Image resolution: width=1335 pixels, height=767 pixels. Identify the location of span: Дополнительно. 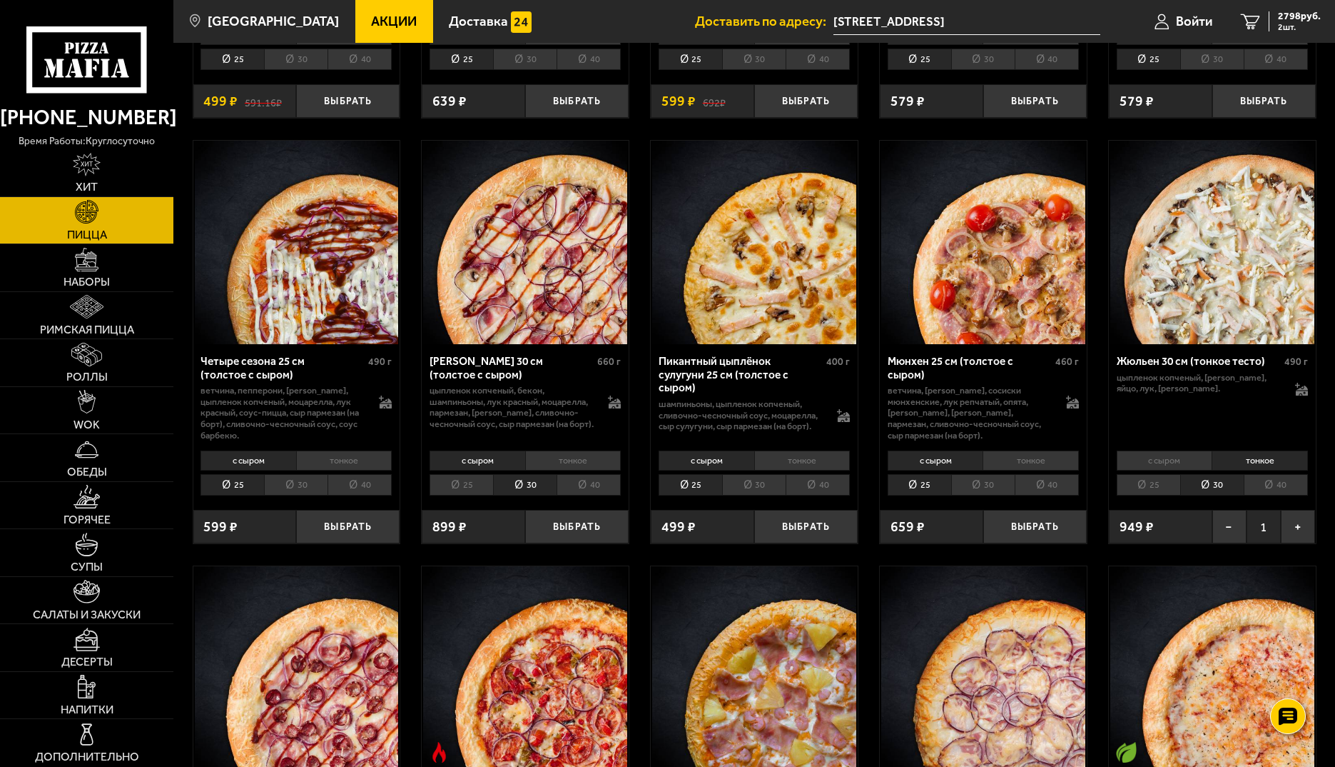
(87, 757).